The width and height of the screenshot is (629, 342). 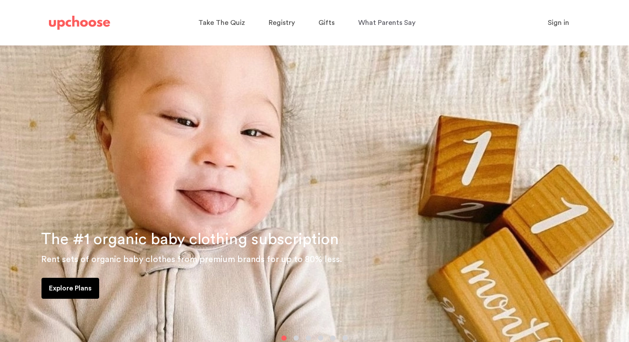 What do you see at coordinates (70, 288) in the screenshot?
I see `a: Explore Plans` at bounding box center [70, 288].